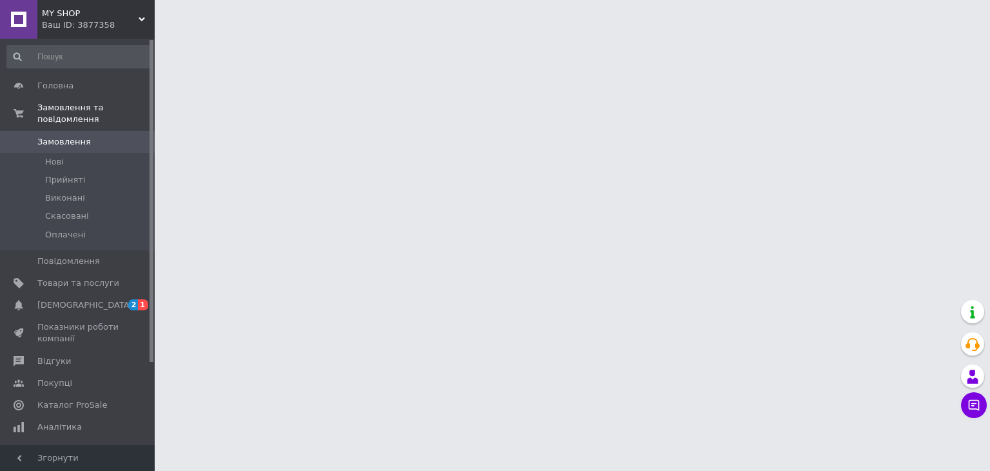 Image resolution: width=990 pixels, height=471 pixels. I want to click on span: Товари та послуги, so click(78, 283).